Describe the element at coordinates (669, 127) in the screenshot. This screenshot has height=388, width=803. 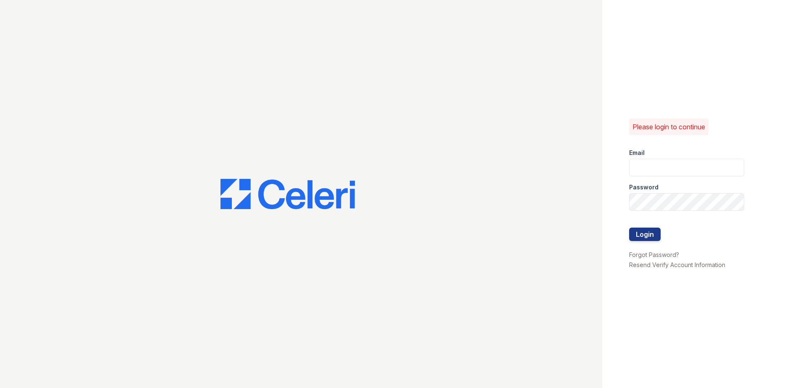
I see `p: Please login to continue` at that location.